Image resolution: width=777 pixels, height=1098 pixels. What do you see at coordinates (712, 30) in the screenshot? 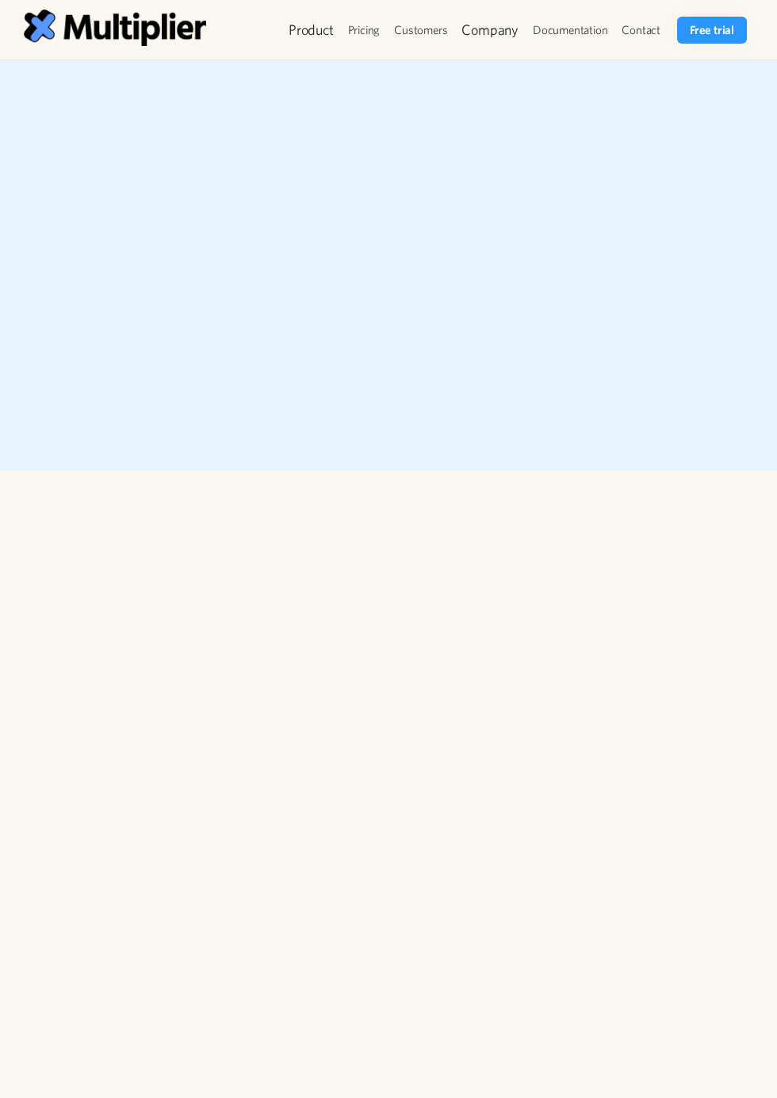
I see `a: Free trial` at bounding box center [712, 30].